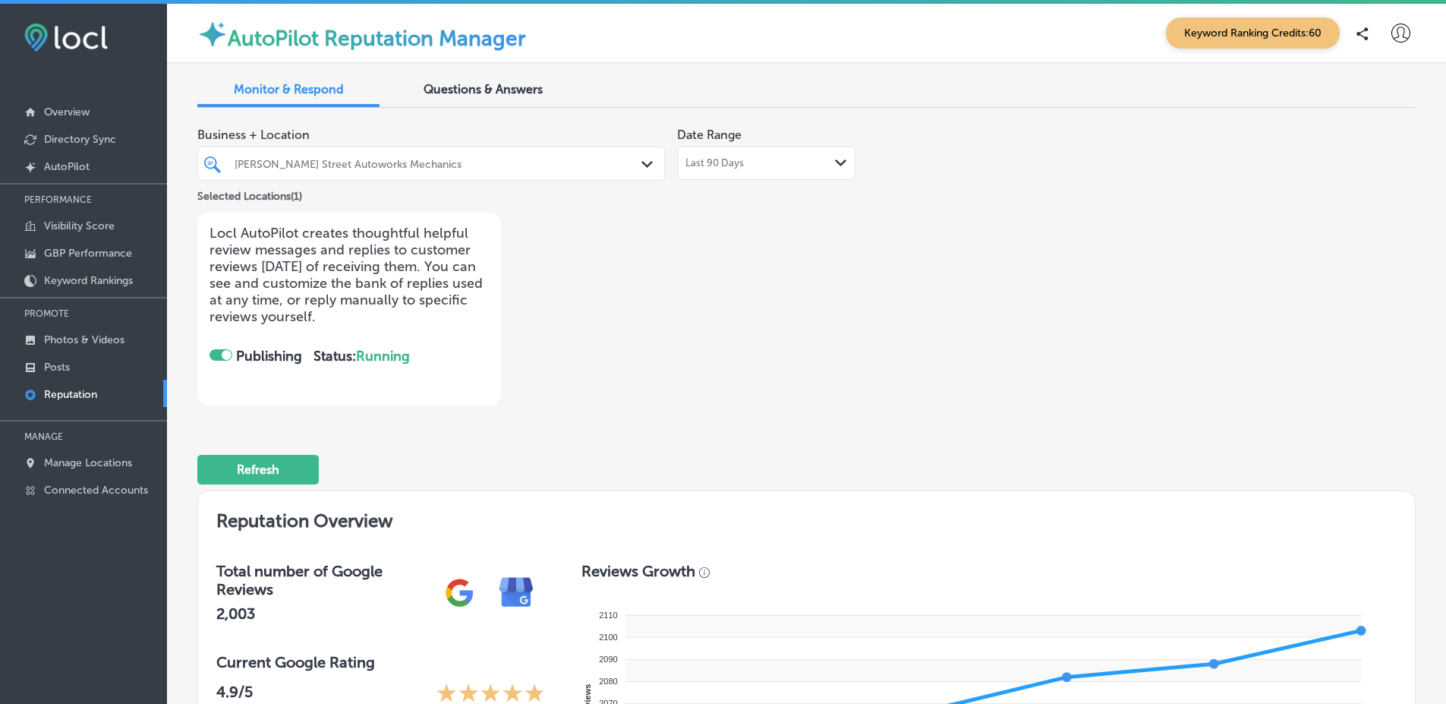  What do you see at coordinates (323, 580) in the screenshot?
I see `h3: Total number of Google Reviews` at bounding box center [323, 580].